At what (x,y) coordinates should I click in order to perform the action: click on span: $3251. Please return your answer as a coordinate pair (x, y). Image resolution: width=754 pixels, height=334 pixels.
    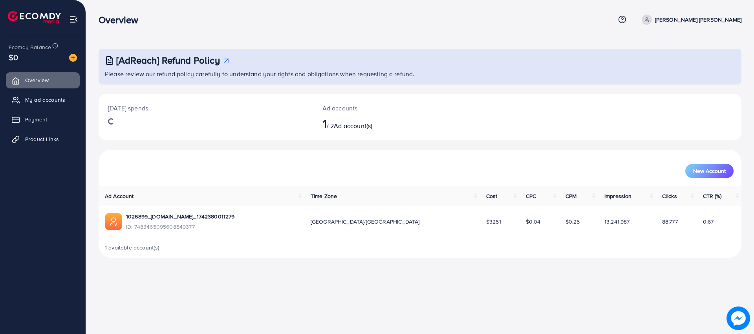
    Looking at the image, I should click on (494, 222).